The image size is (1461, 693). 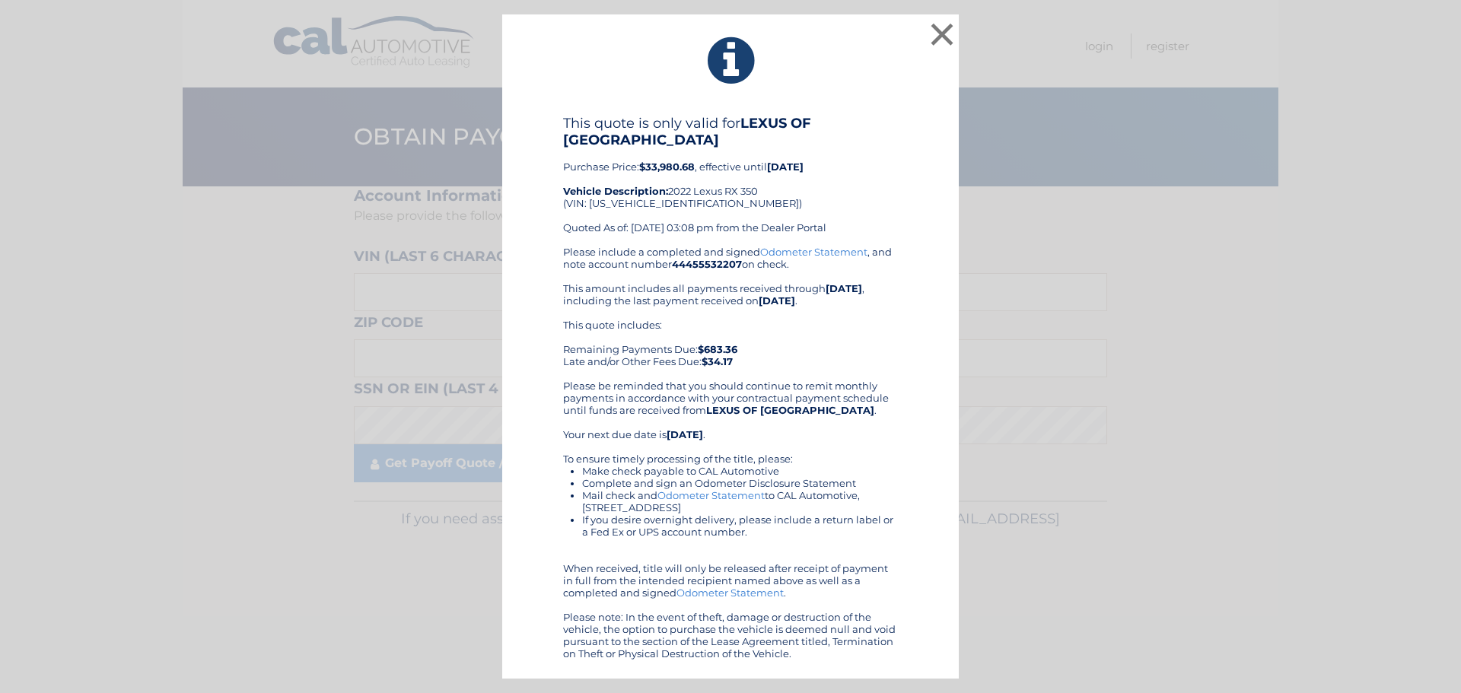 What do you see at coordinates (717, 362) in the screenshot?
I see `b: $34.17` at bounding box center [717, 362].